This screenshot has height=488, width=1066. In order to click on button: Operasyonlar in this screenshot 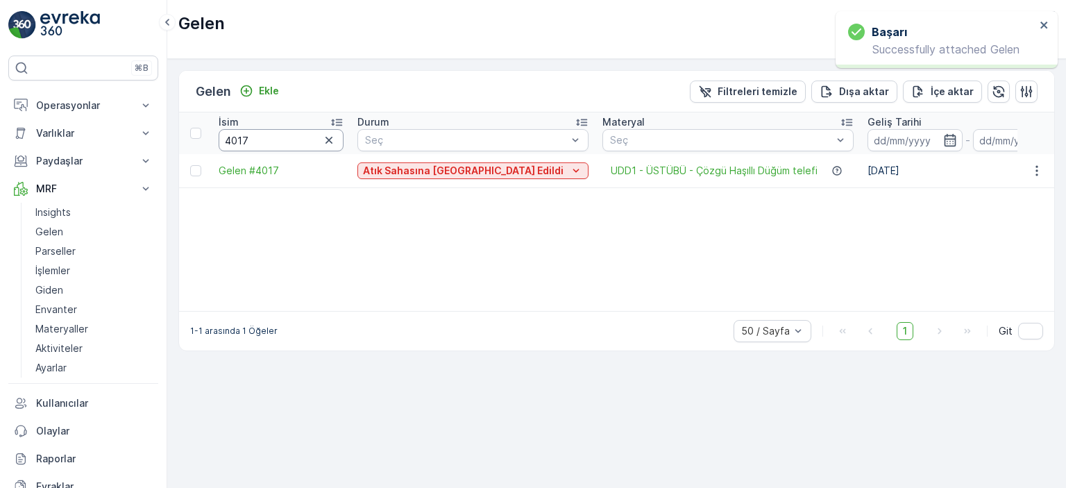, I will do `click(83, 105)`.